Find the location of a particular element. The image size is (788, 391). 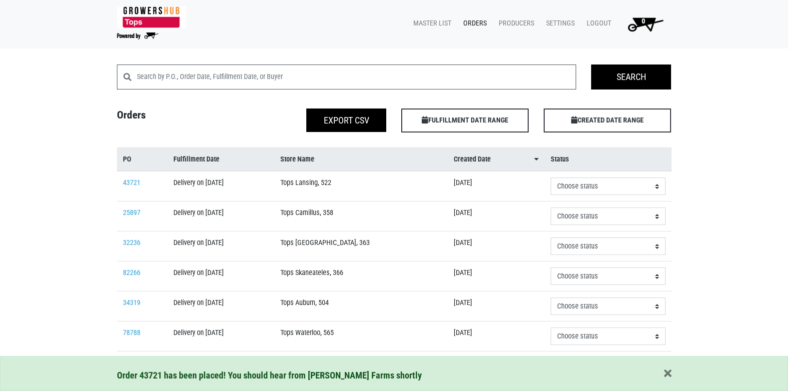

a: 32236 is located at coordinates (131, 242).